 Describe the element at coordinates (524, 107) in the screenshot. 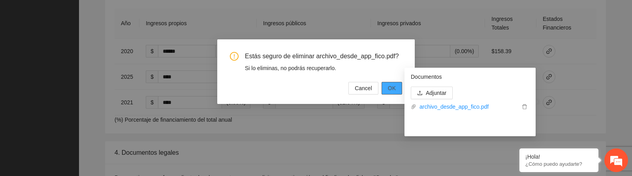

I see `span: delete` at that location.